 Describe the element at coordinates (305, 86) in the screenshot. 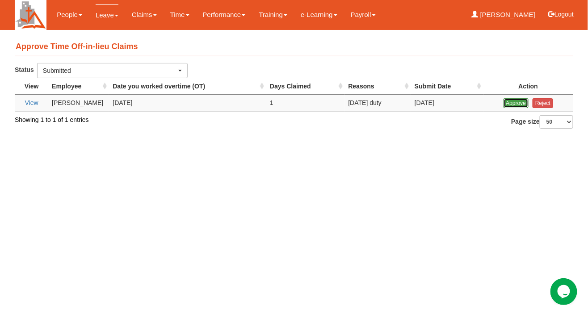

I see `th: Days Claimed : activate to sort column ascending` at that location.